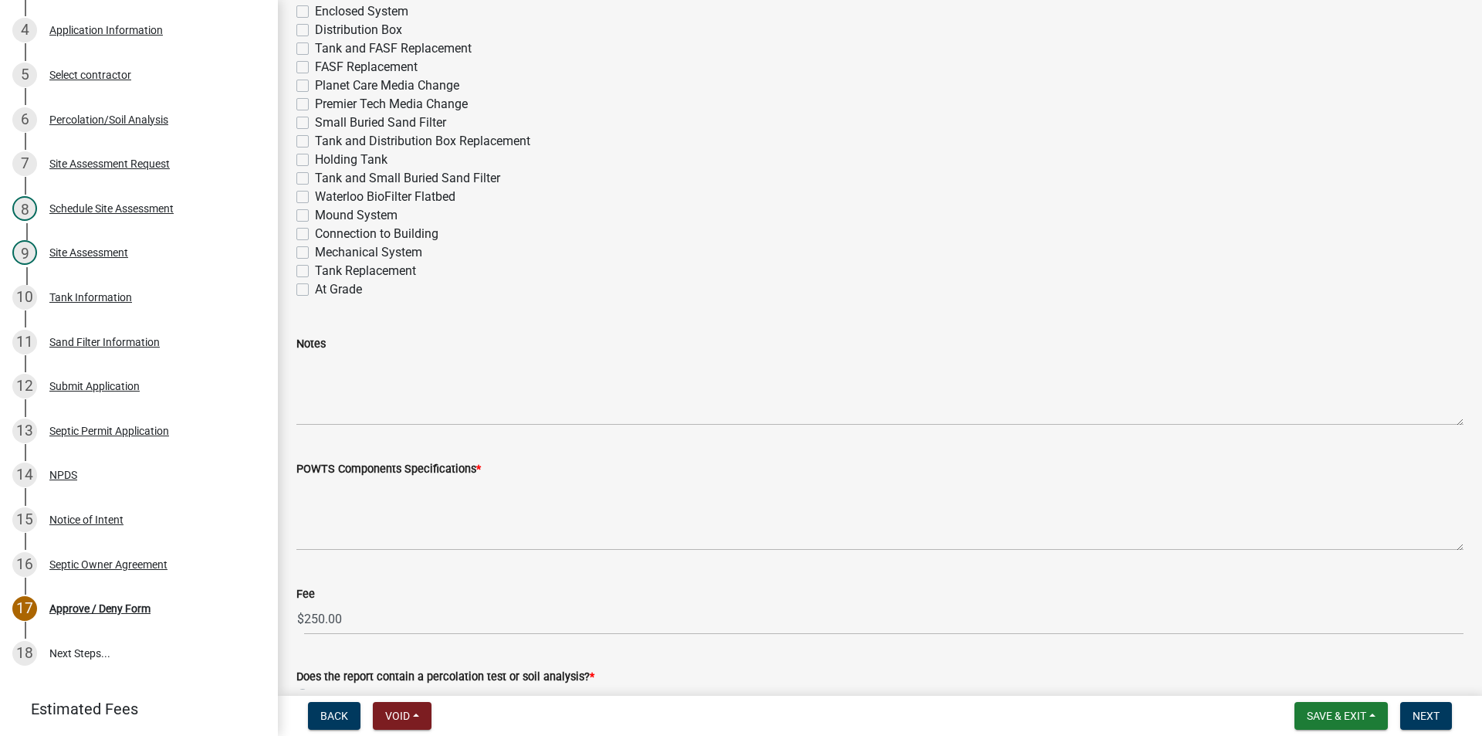 The image size is (1482, 736). Describe the element at coordinates (25, 252) in the screenshot. I see `div: 9` at that location.